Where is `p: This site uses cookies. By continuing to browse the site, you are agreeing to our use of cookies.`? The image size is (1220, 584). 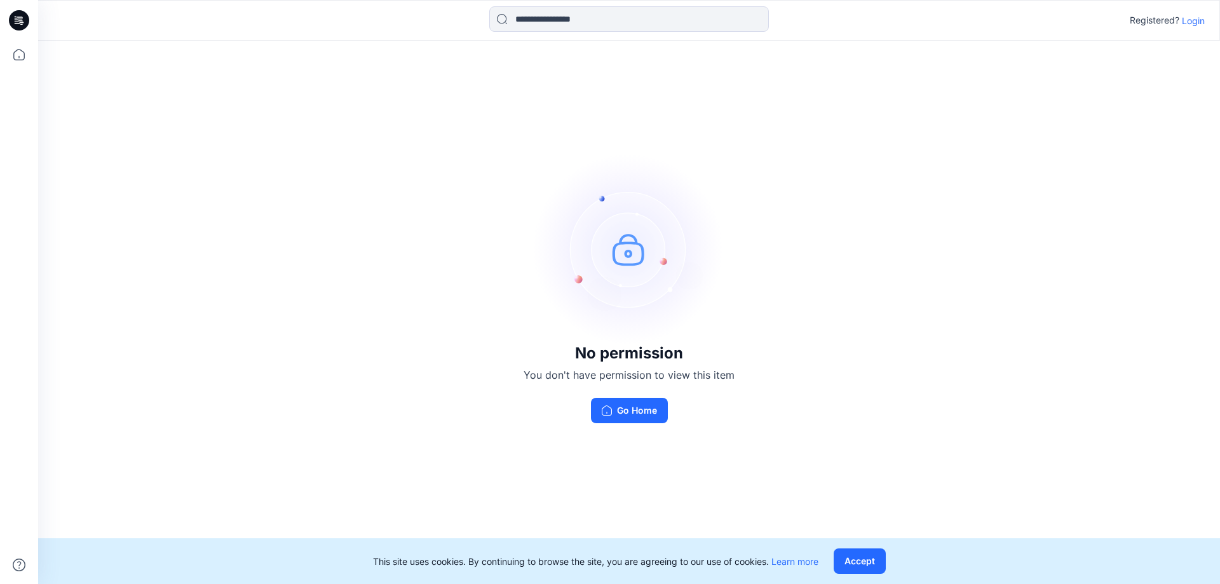
p: This site uses cookies. By continuing to browse the site, you are agreeing to our use of cookies. is located at coordinates (596, 561).